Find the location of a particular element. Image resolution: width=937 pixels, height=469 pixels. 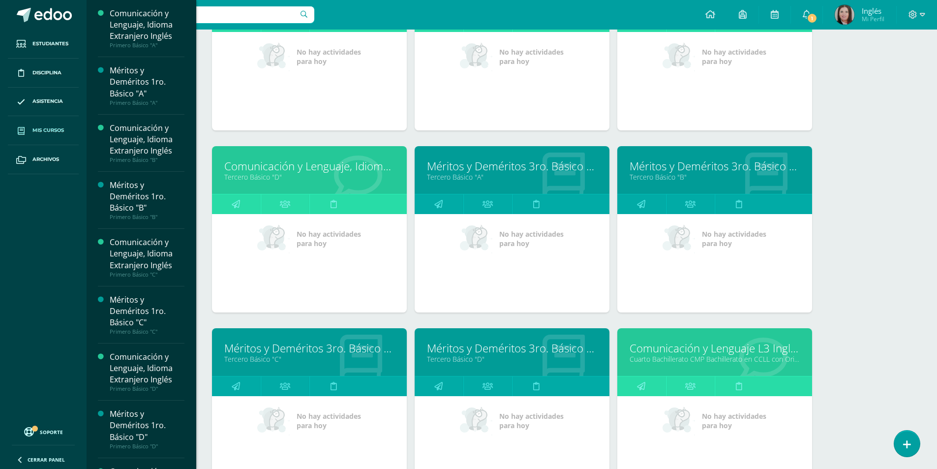

div: Méritos y Deméritos 1ro. Básico "A" is located at coordinates (147, 82).